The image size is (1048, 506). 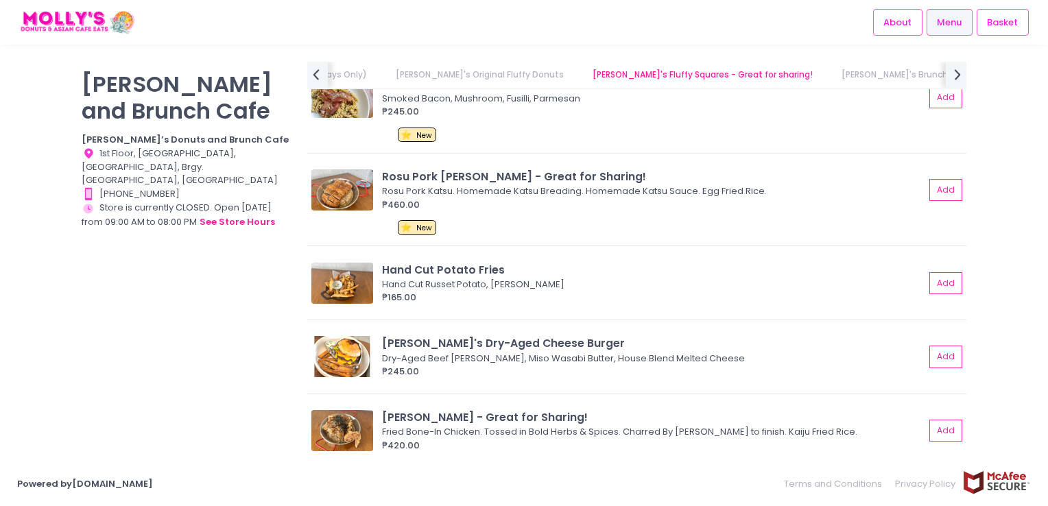 I want to click on div: ₱165.00, so click(x=653, y=298).